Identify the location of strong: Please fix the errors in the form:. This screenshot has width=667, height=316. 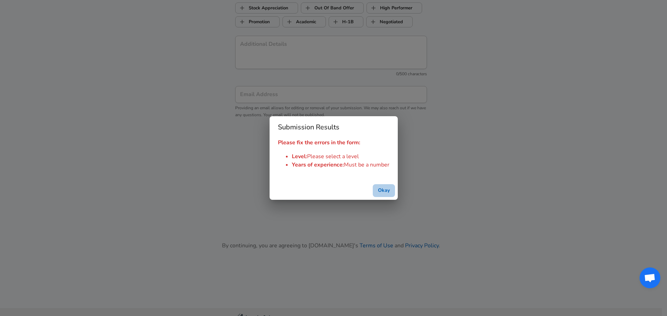
(319, 143).